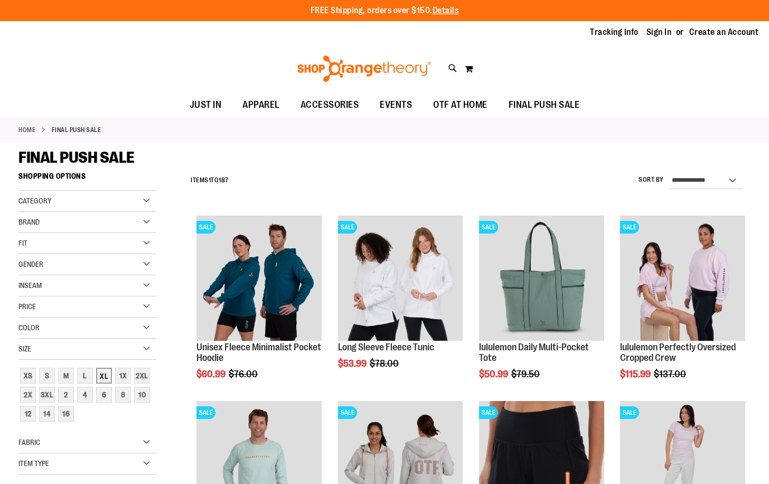 The height and width of the screenshot is (484, 769). I want to click on a: 6, so click(104, 395).